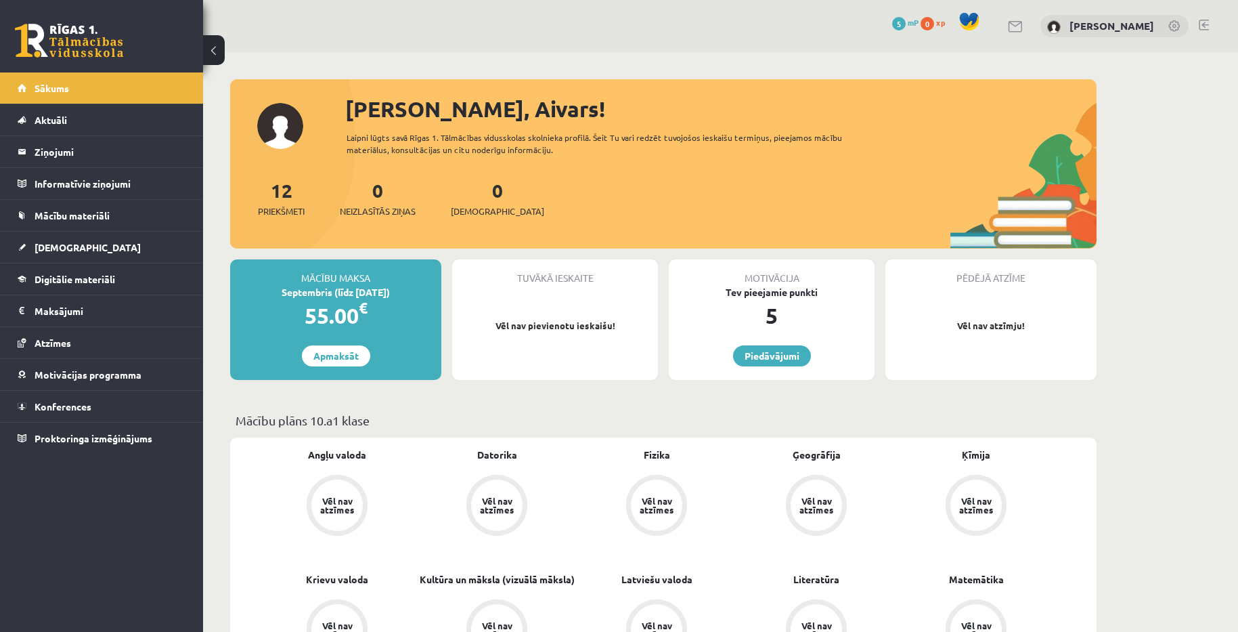  What do you see at coordinates (102, 88) in the screenshot?
I see `a: Sākums` at bounding box center [102, 88].